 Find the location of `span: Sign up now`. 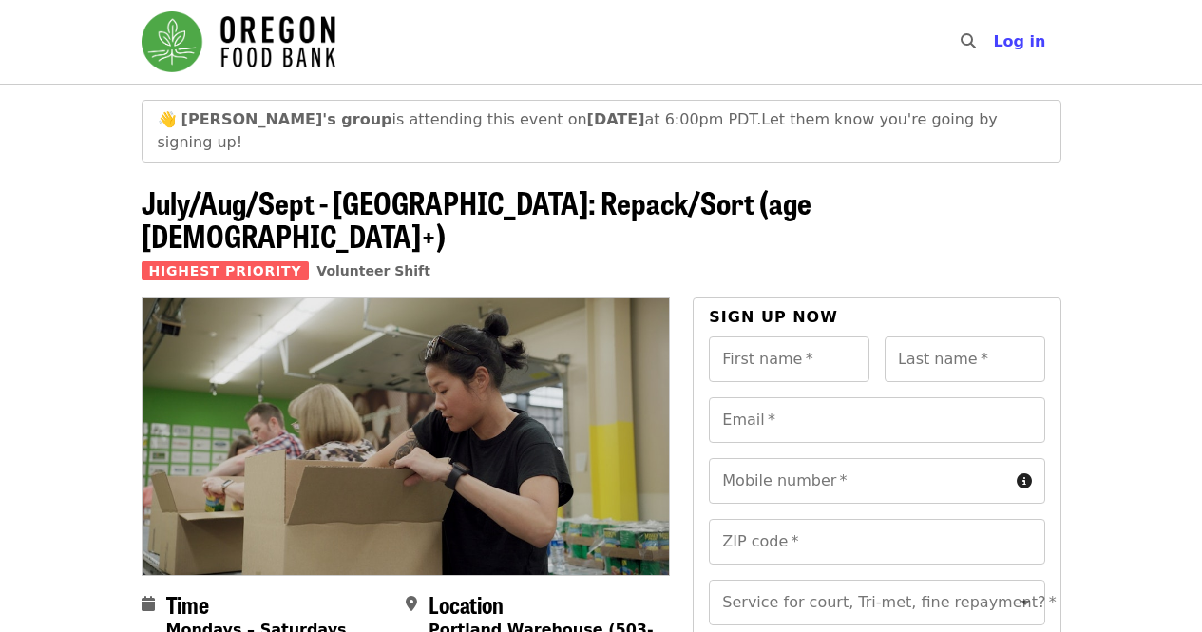

span: Sign up now is located at coordinates (773, 316).